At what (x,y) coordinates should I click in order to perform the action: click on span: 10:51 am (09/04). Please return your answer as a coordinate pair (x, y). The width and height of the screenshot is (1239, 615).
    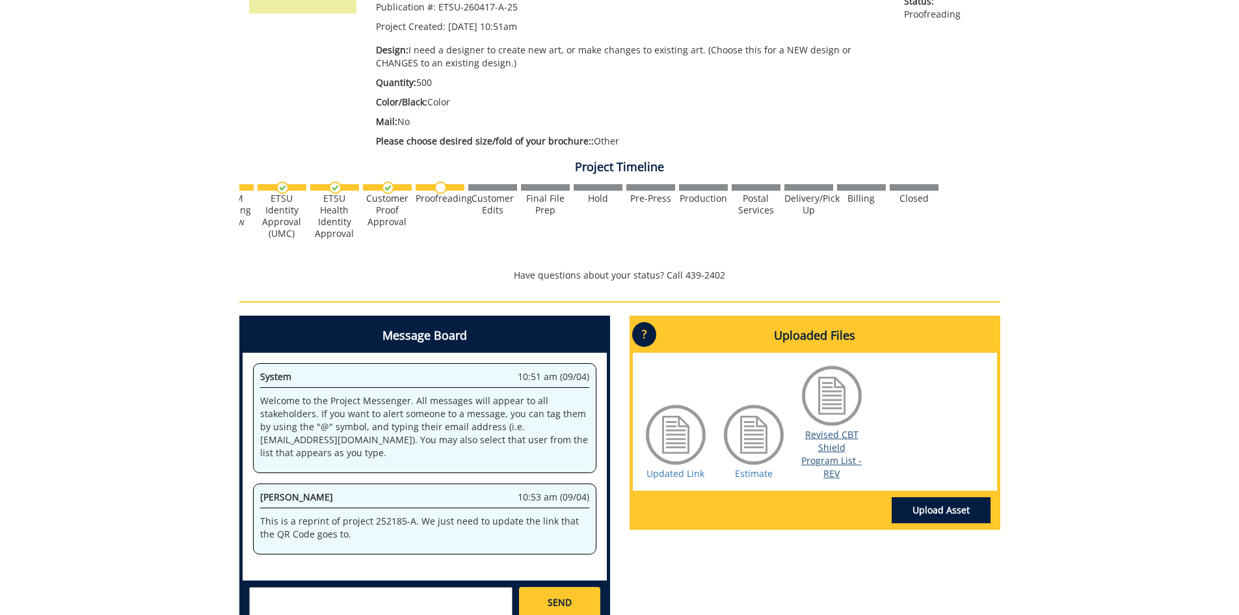
    Looking at the image, I should click on (554, 377).